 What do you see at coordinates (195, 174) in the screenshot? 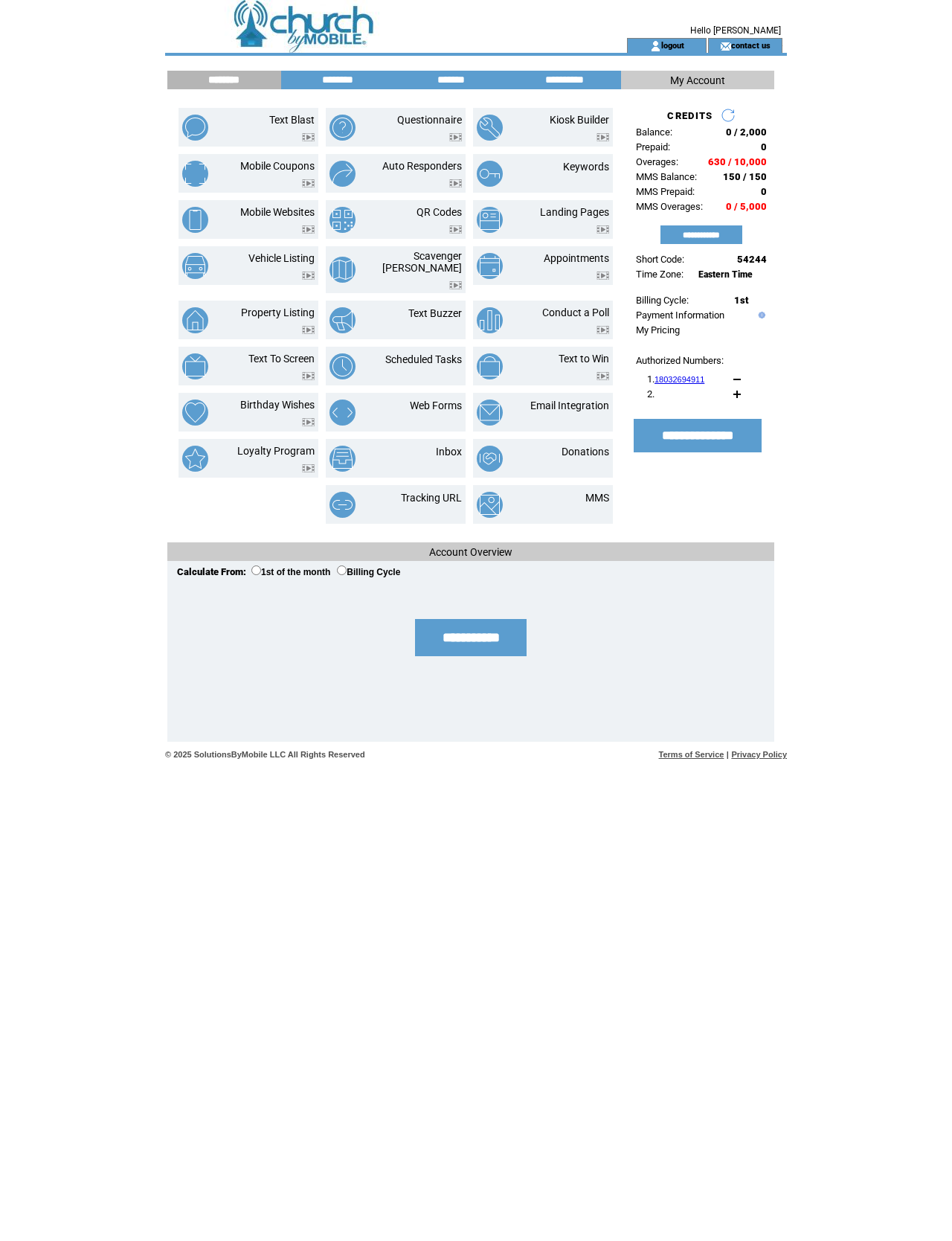
I see `img: mobile-coupons.png` at bounding box center [195, 174].